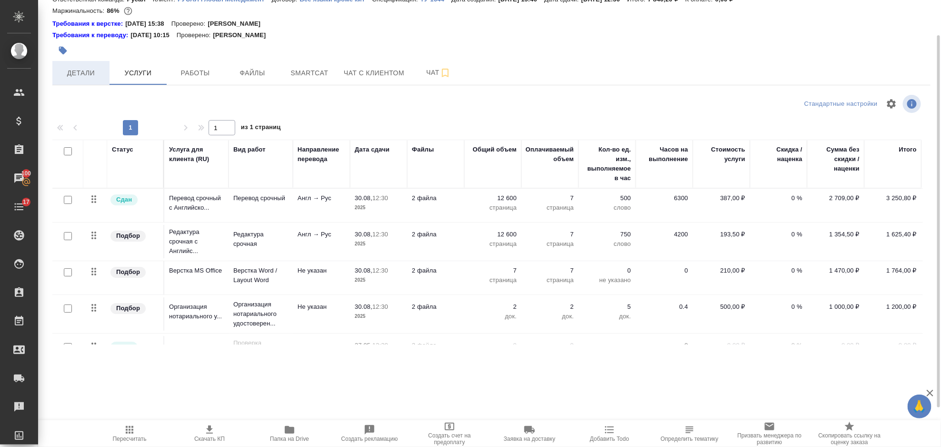 Image resolution: width=941 pixels, height=447 pixels. What do you see at coordinates (321, 270) in the screenshot?
I see `p: Не указан` at bounding box center [321, 270].